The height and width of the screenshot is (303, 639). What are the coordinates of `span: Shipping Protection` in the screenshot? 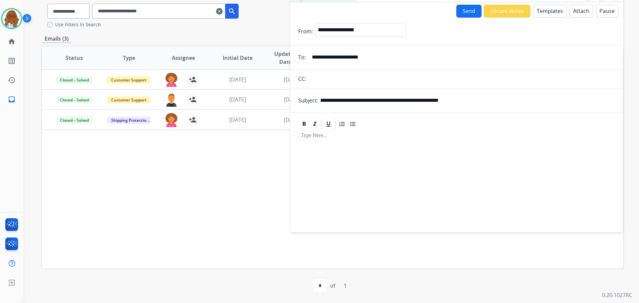 It's located at (130, 120).